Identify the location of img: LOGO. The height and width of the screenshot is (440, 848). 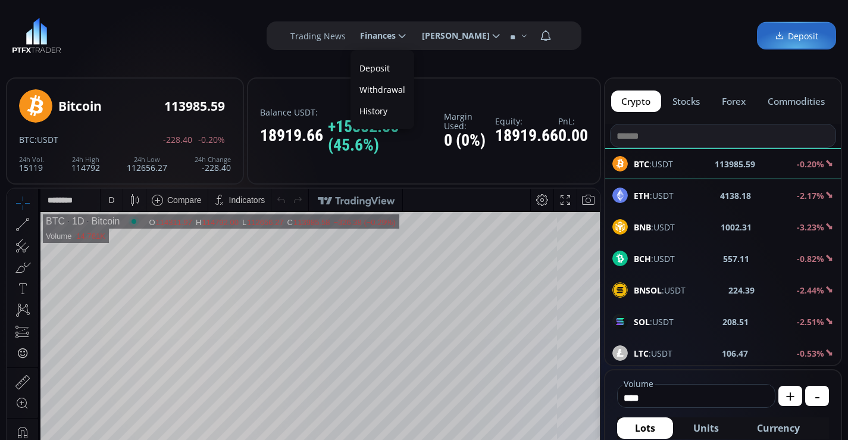
(36, 36).